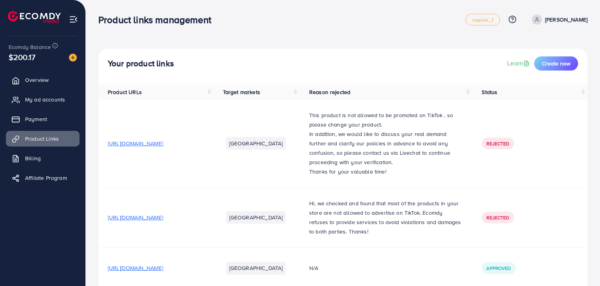  I want to click on img: menu, so click(73, 19).